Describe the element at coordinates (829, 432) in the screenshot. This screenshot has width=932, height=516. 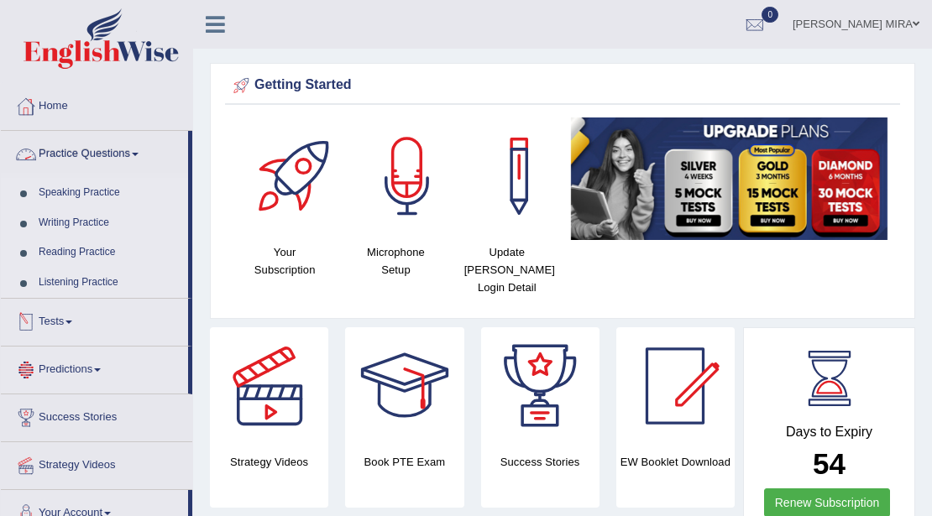
I see `h4: Days to Expiry` at that location.